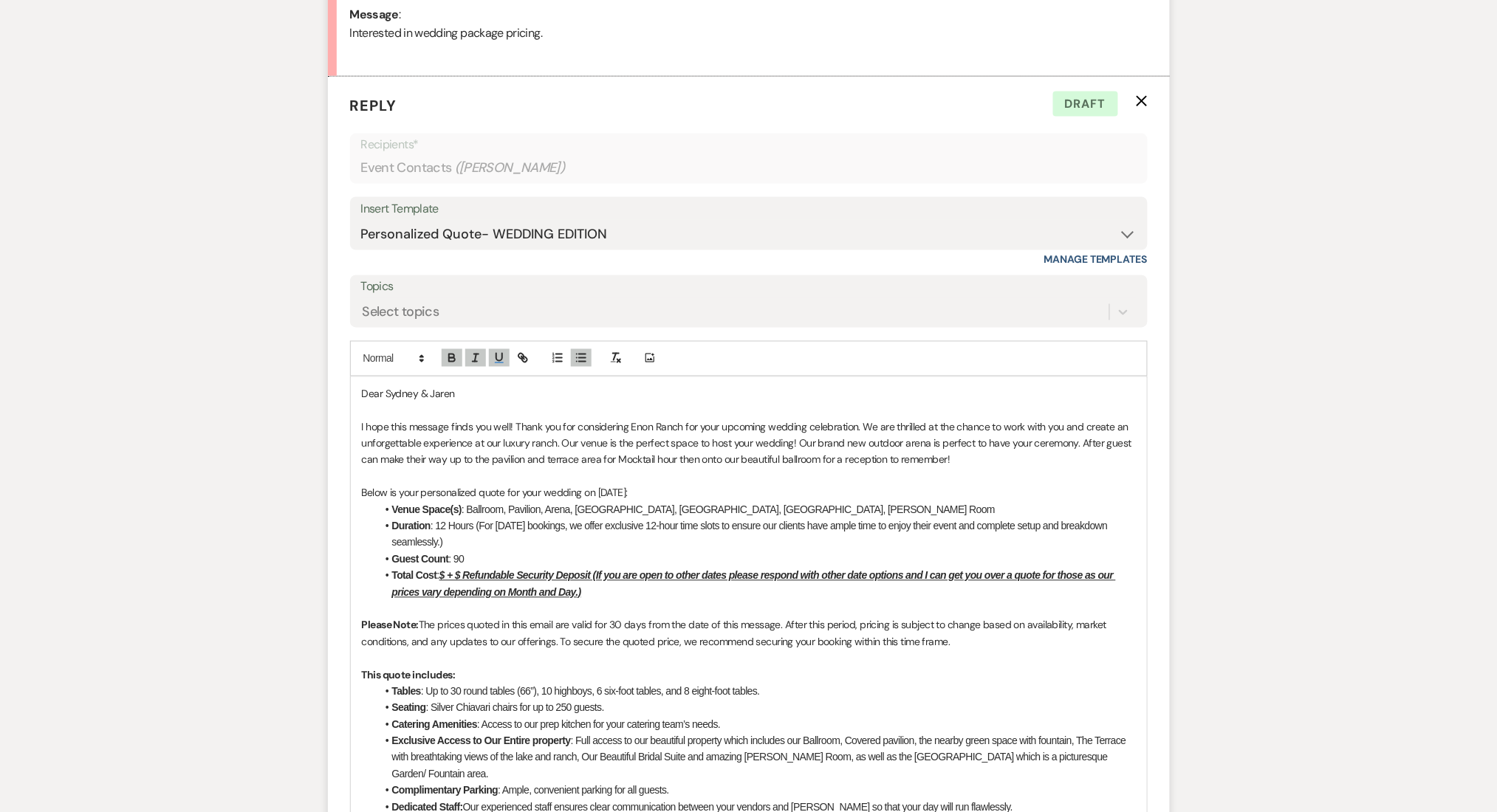 This screenshot has height=812, width=1497. What do you see at coordinates (427, 510) in the screenshot?
I see `strong: Venue Space(s)` at bounding box center [427, 510].